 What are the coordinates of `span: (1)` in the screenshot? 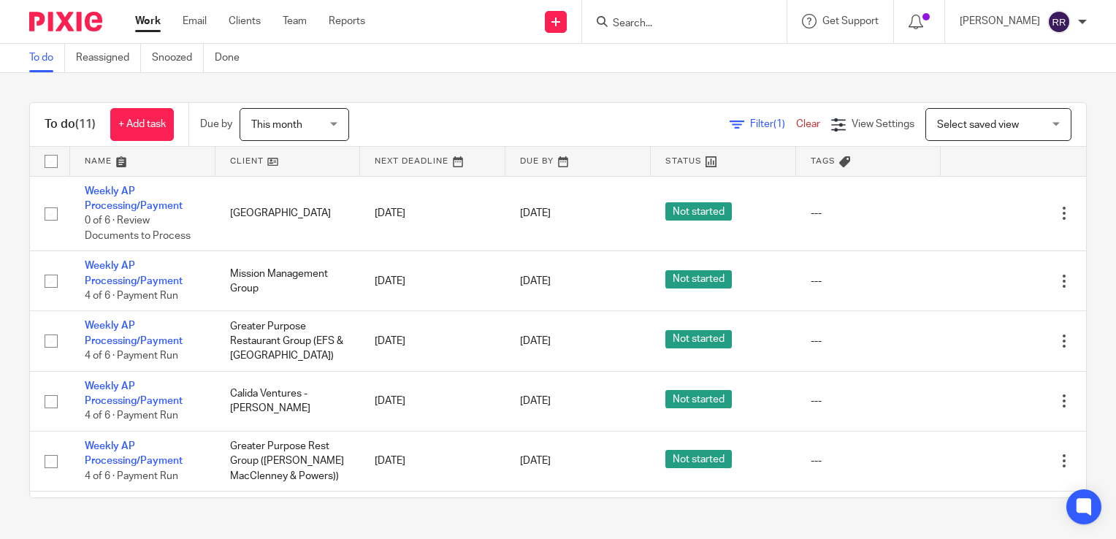 It's located at (779, 124).